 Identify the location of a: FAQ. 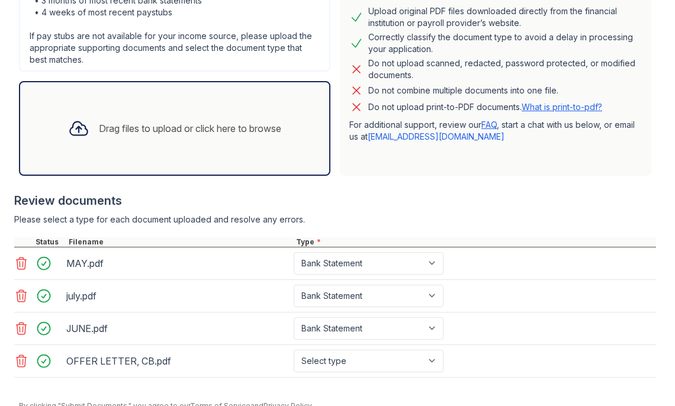
(489, 124).